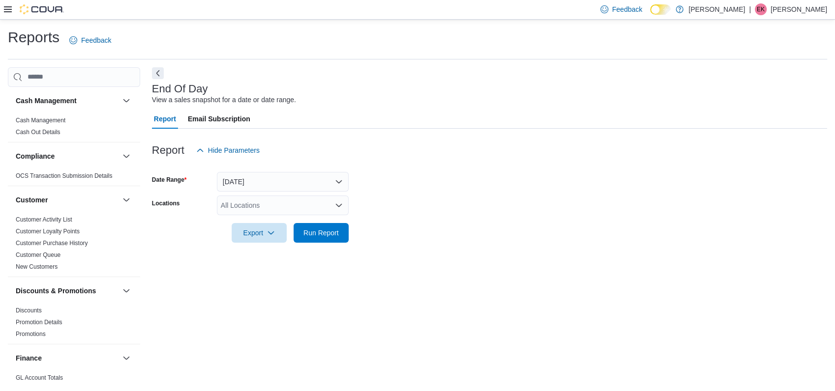 This screenshot has width=835, height=391. What do you see at coordinates (259, 233) in the screenshot?
I see `span: Export` at bounding box center [259, 233].